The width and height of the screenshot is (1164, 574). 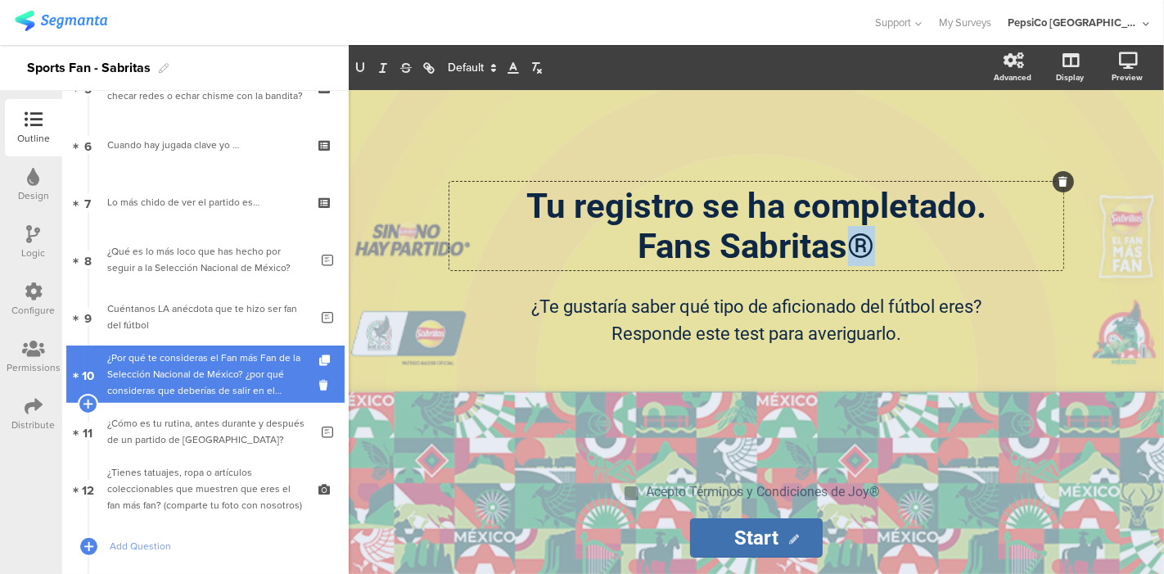 What do you see at coordinates (1127, 77) in the screenshot?
I see `div: Preview` at bounding box center [1127, 77].